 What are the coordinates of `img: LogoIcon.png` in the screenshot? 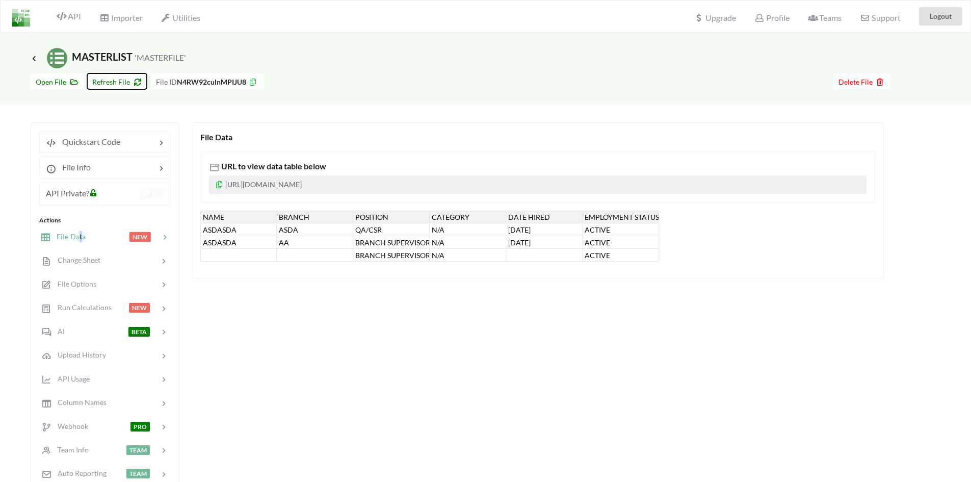 It's located at (21, 17).